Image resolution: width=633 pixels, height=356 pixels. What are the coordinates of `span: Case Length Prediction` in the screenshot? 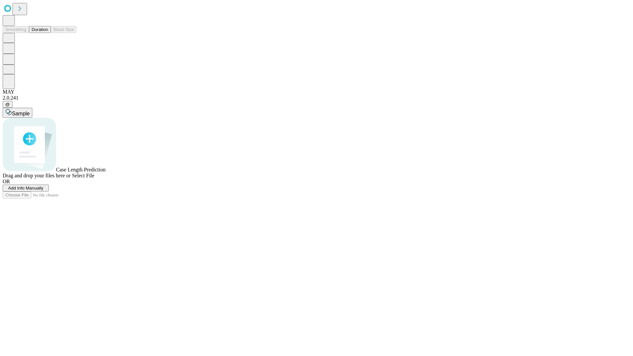 It's located at (81, 170).